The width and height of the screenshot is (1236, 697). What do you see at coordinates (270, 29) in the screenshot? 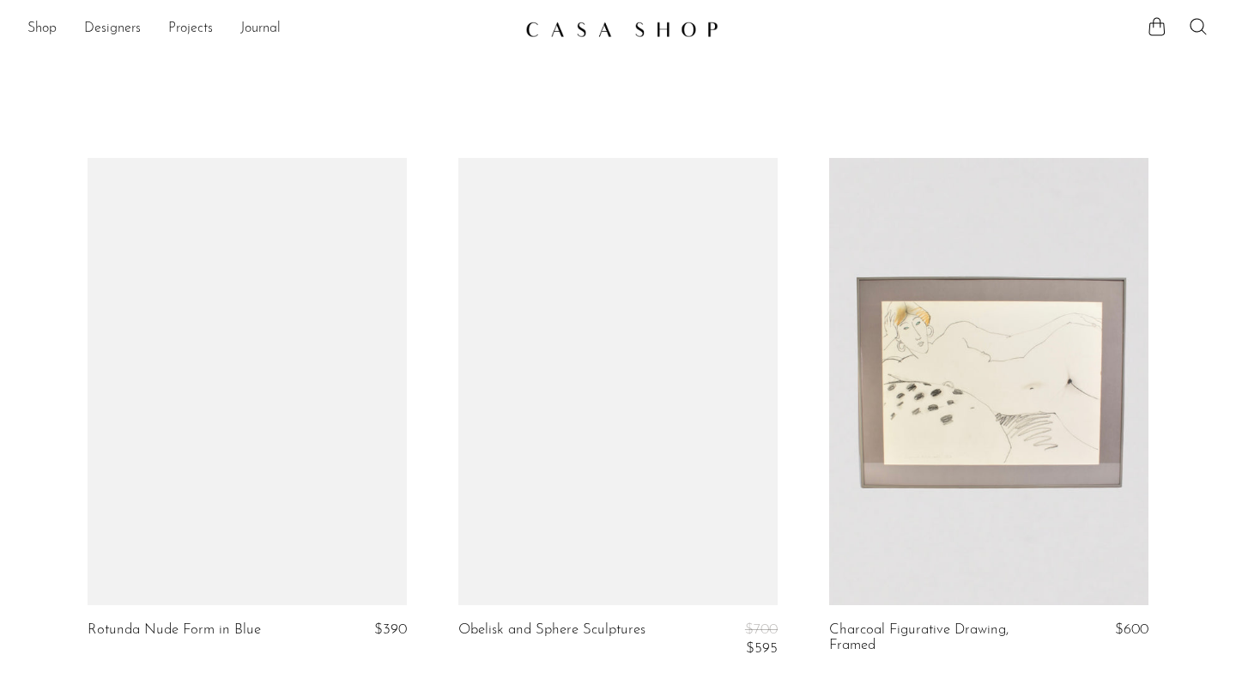
I see `nav: Desktop navigation` at bounding box center [270, 29].